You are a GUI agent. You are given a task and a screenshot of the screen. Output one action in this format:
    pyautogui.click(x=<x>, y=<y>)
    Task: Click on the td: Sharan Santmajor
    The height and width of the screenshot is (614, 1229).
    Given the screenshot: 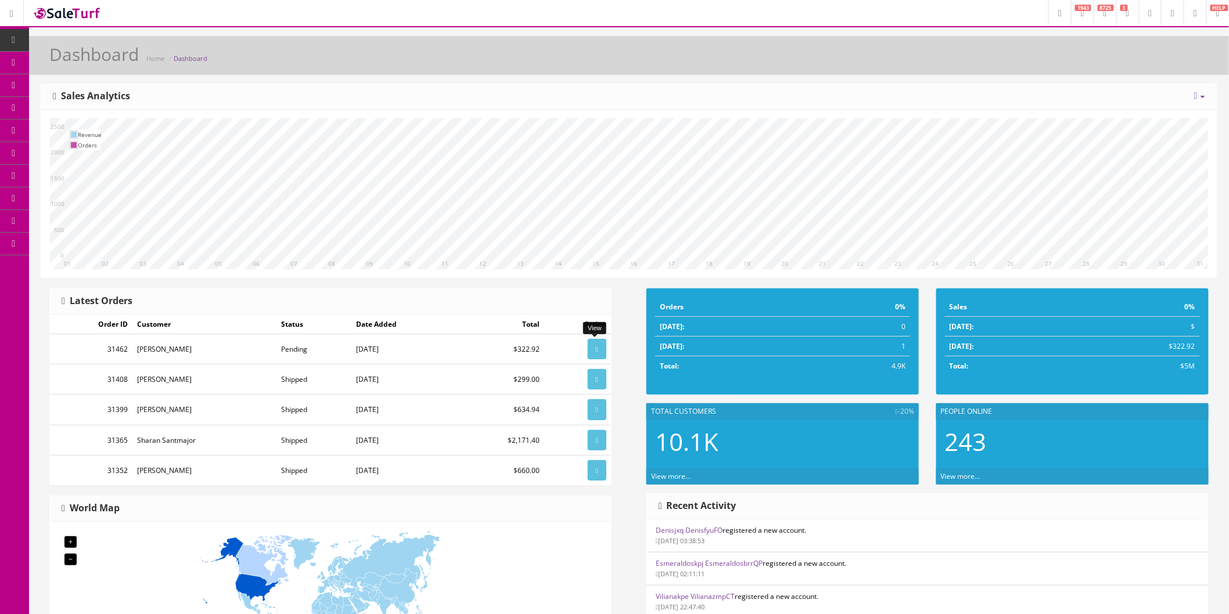 What is the action you would take?
    pyautogui.click(x=204, y=440)
    